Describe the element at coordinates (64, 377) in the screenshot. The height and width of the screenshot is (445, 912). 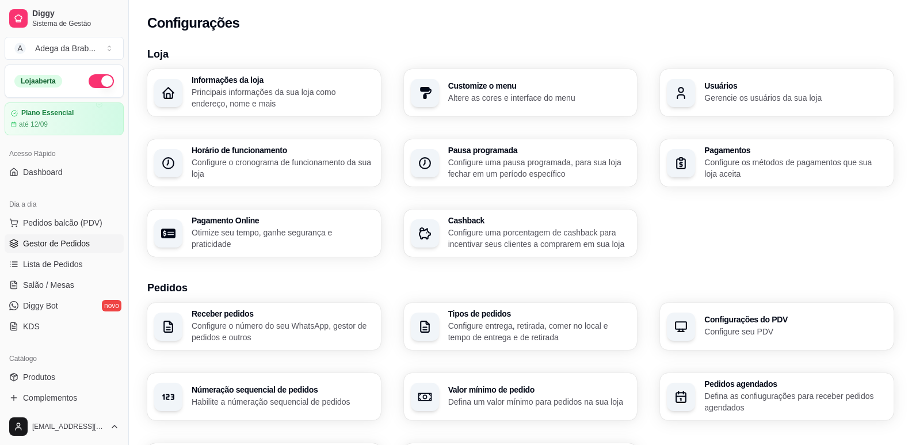
I see `a: Produtos` at that location.